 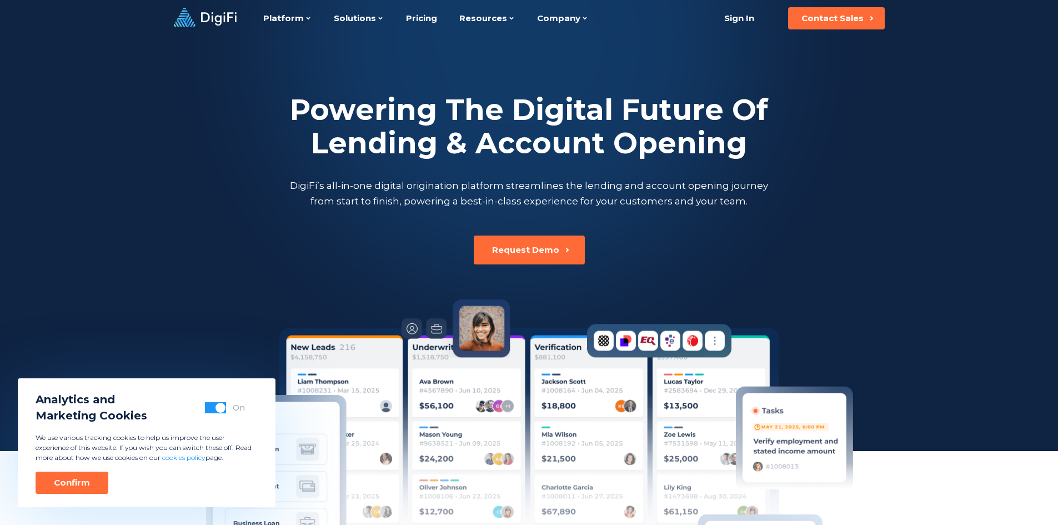 What do you see at coordinates (91, 415) in the screenshot?
I see `span: Marketing Cookies` at bounding box center [91, 415].